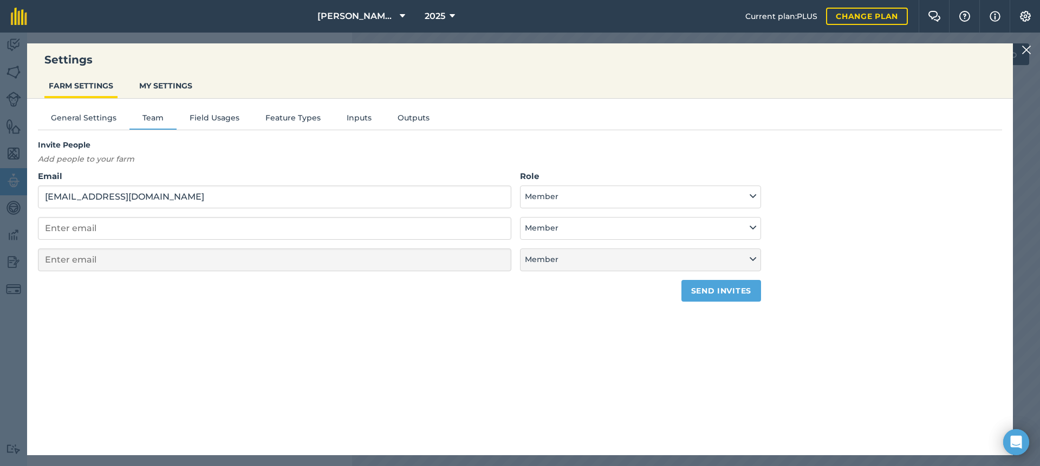 The height and width of the screenshot is (466, 1040). I want to click on img: svg+xml;base64,PHN2ZyB4bWxucz0iaHR0cDovL3d3dy53My5vcmcvMjAwMC9zdmciIHdpZHRoPSIyMiIgaGVpZ2h0PSIzMC..., so click(1027, 50).